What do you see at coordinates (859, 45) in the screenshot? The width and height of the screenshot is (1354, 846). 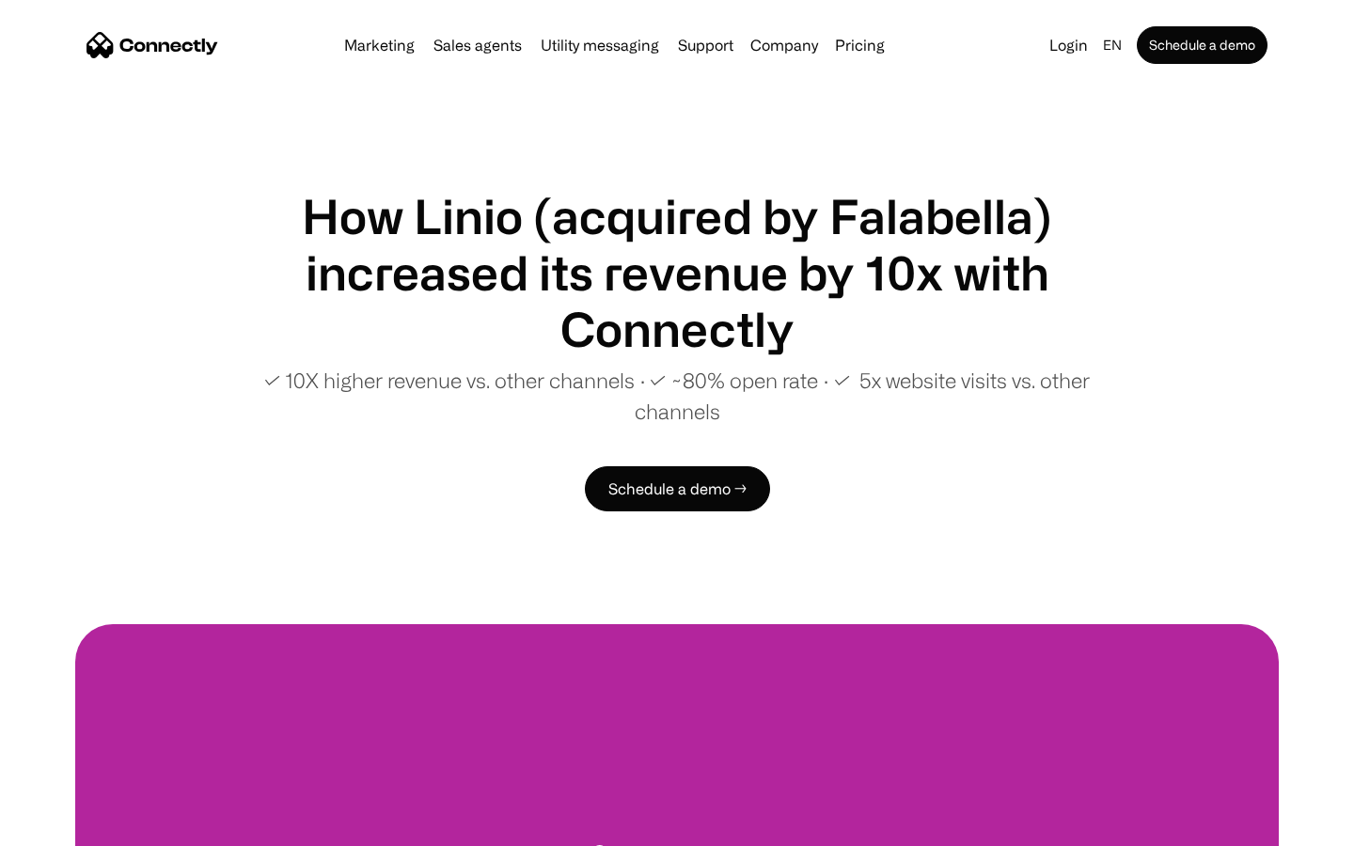 I see `a: Pricing` at bounding box center [859, 45].